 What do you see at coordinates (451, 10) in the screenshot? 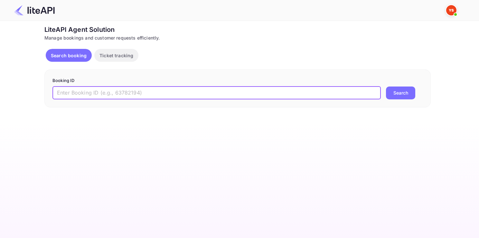
I see `img: Yandex Support` at bounding box center [451, 10].